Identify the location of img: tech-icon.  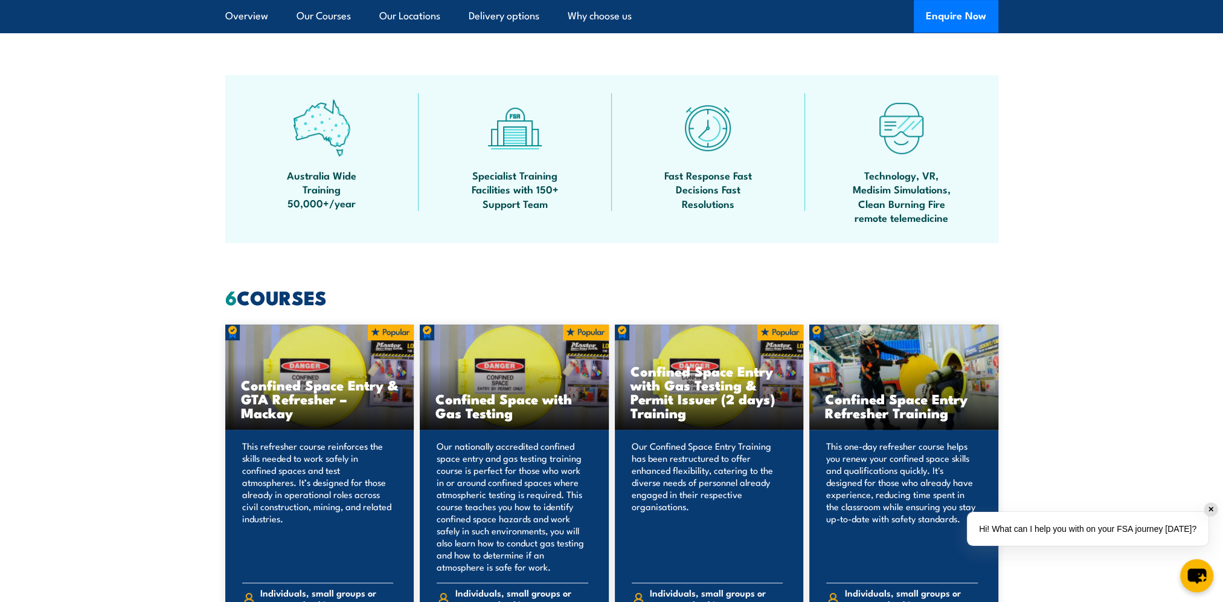
(901, 127).